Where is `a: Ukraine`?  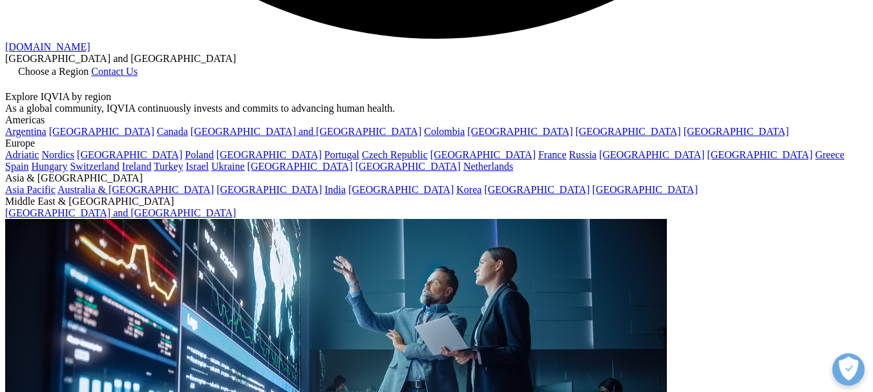
a: Ukraine is located at coordinates (228, 166).